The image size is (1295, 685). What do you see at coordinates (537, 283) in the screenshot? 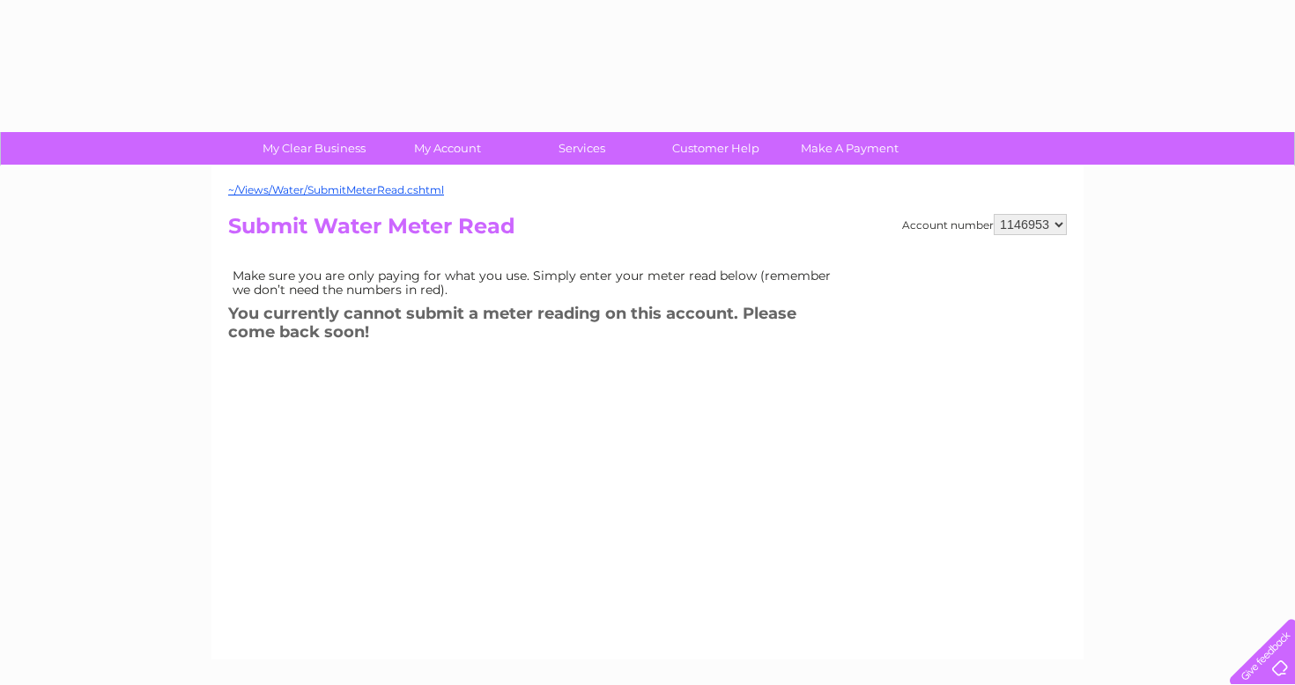
I see `td: Make sure you are only paying for what you use. Simply enter your meter read below (remember we d...` at bounding box center [537, 283].